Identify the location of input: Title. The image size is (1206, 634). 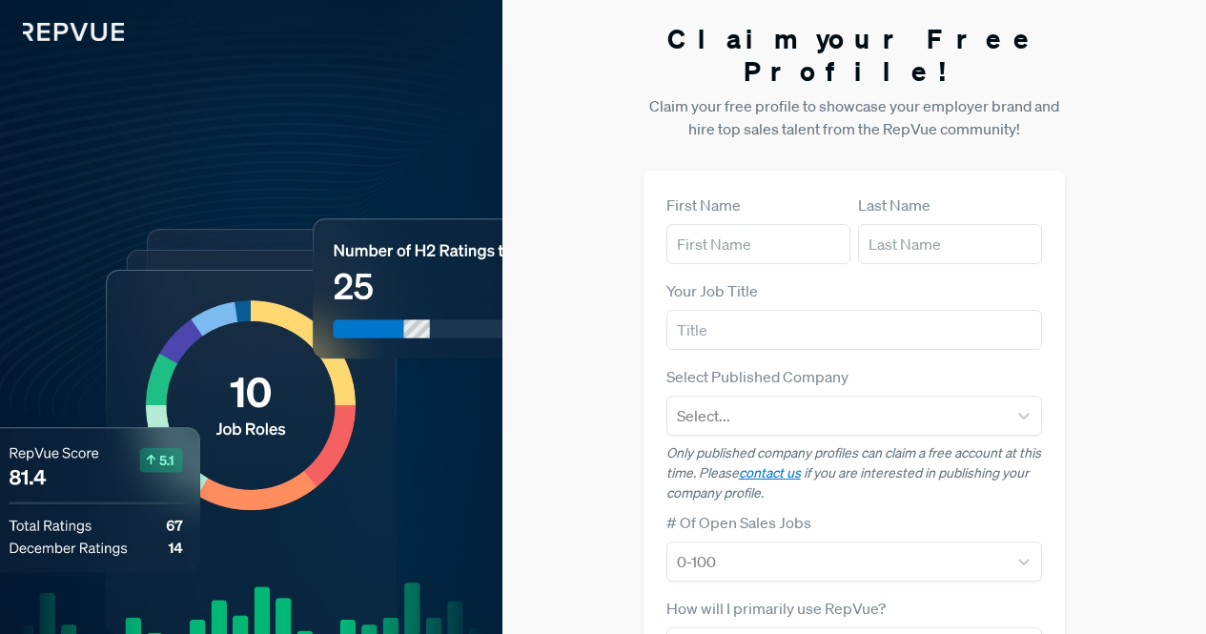
(854, 330).